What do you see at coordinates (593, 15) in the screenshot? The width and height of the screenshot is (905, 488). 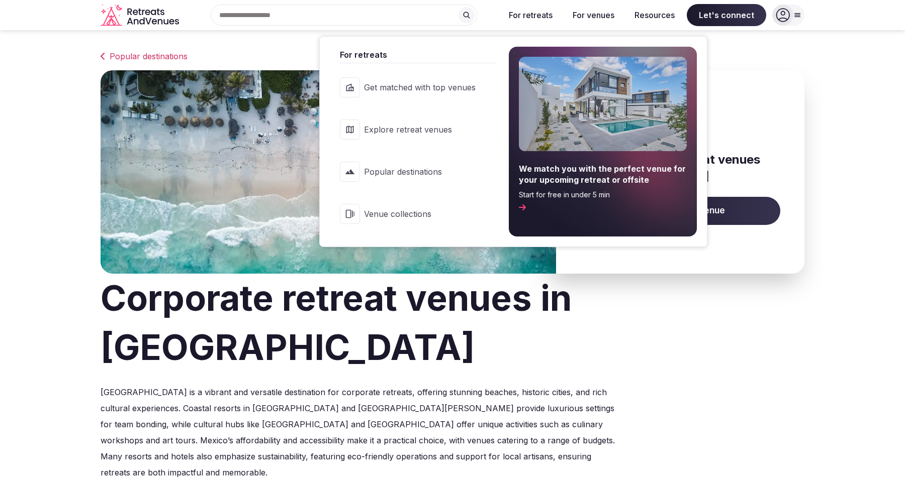 I see `button: For venues` at bounding box center [593, 15].